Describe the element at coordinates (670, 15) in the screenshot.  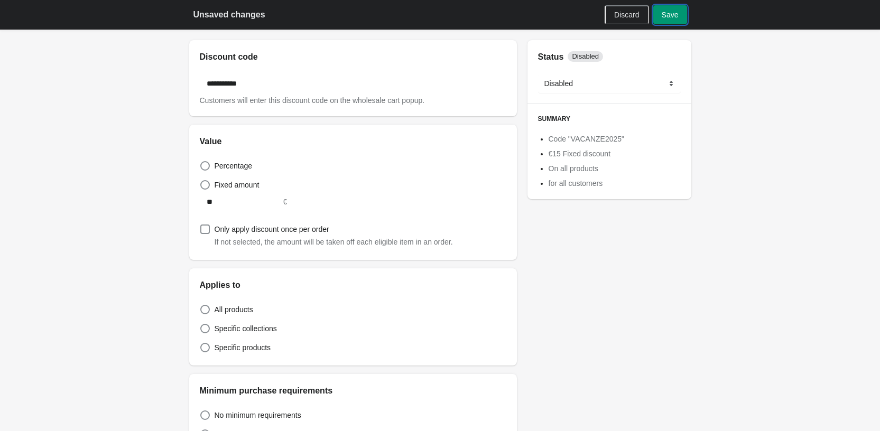
I see `button: Save` at that location.